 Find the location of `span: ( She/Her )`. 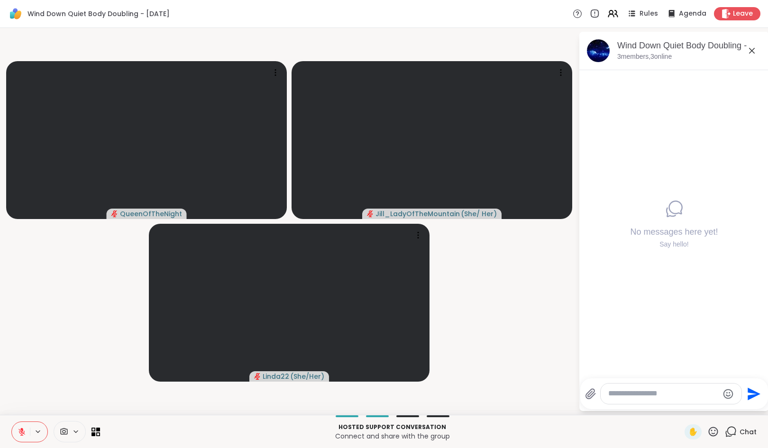

span: ( She/Her ) is located at coordinates (307, 376).